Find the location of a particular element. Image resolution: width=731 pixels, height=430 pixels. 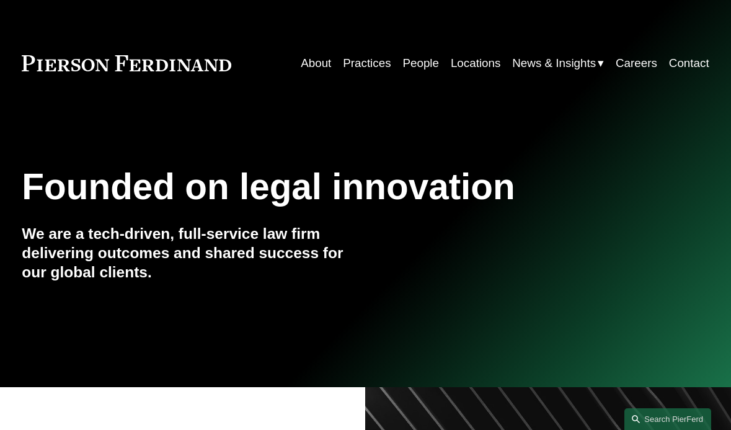

h1: Founded on legal innovation is located at coordinates (308, 187).